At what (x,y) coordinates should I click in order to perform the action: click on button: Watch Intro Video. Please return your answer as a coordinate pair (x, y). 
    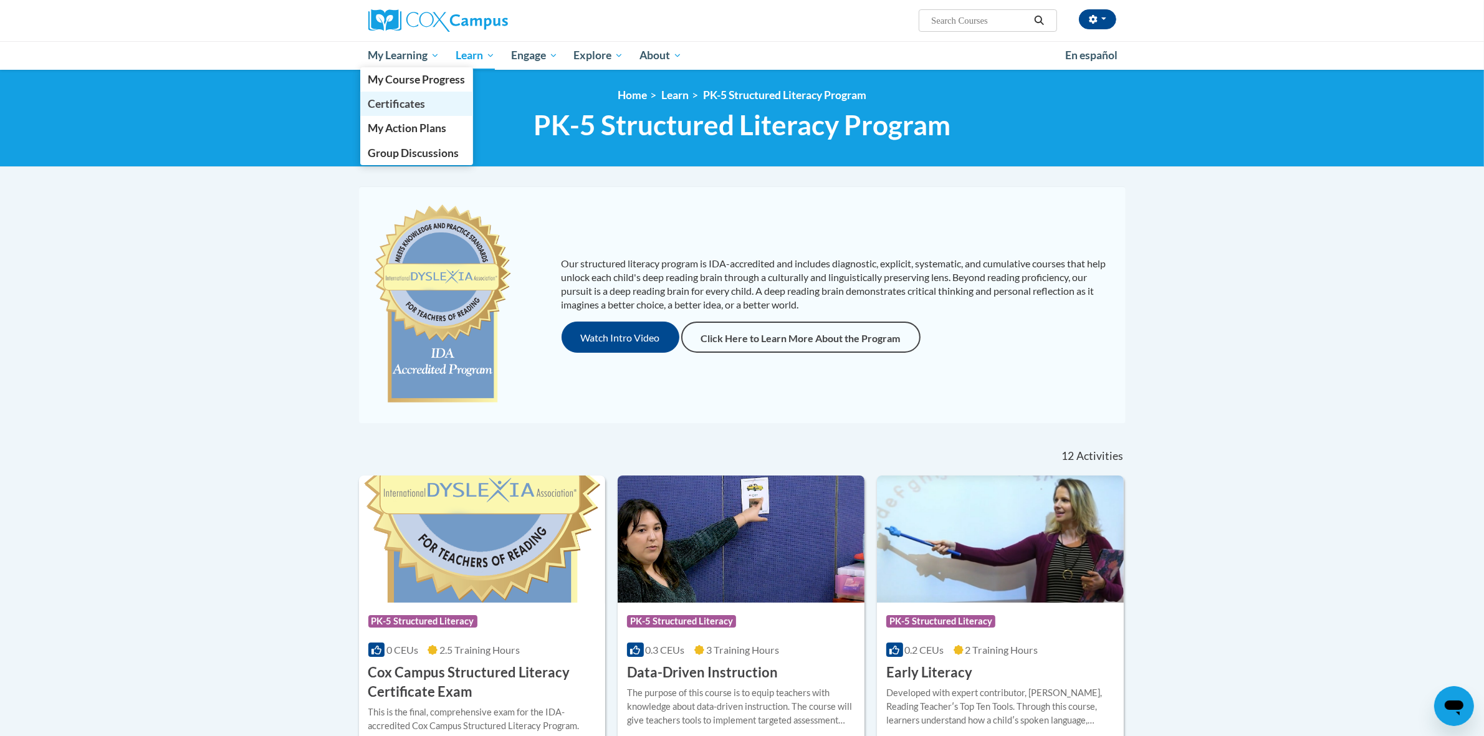
    Looking at the image, I should click on (620, 337).